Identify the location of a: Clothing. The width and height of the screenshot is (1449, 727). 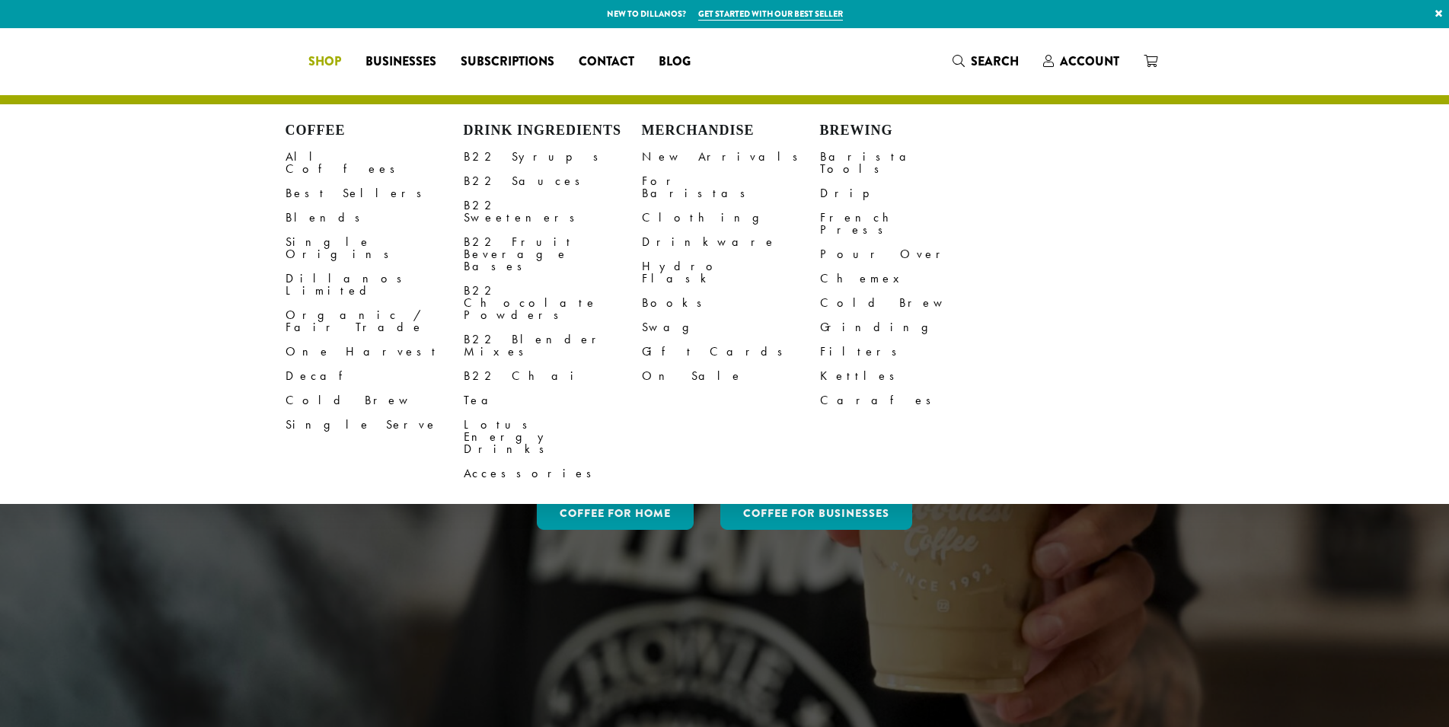
(731, 218).